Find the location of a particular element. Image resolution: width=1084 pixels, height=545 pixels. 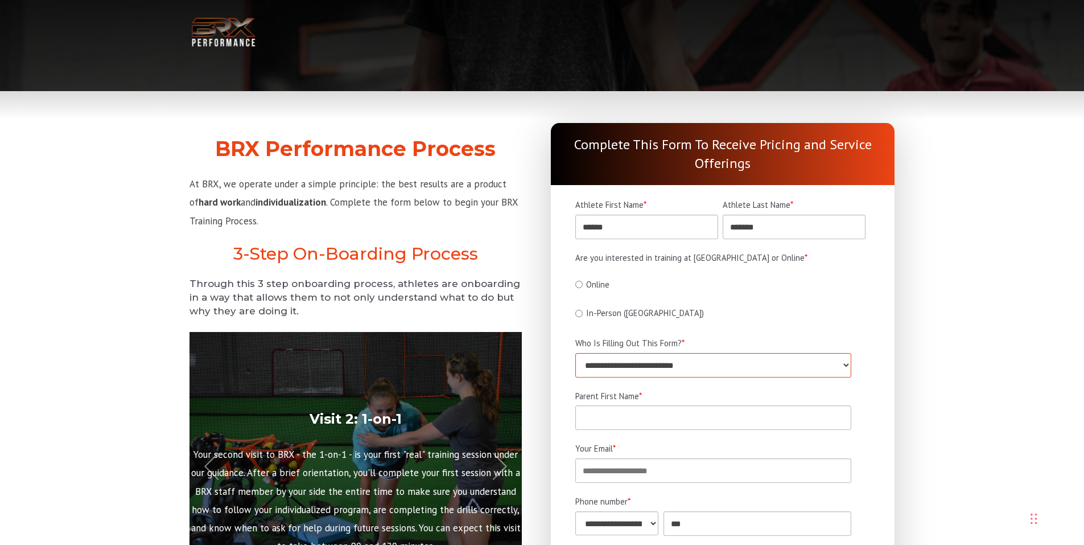

span: Athlete First Name is located at coordinates (609, 204).